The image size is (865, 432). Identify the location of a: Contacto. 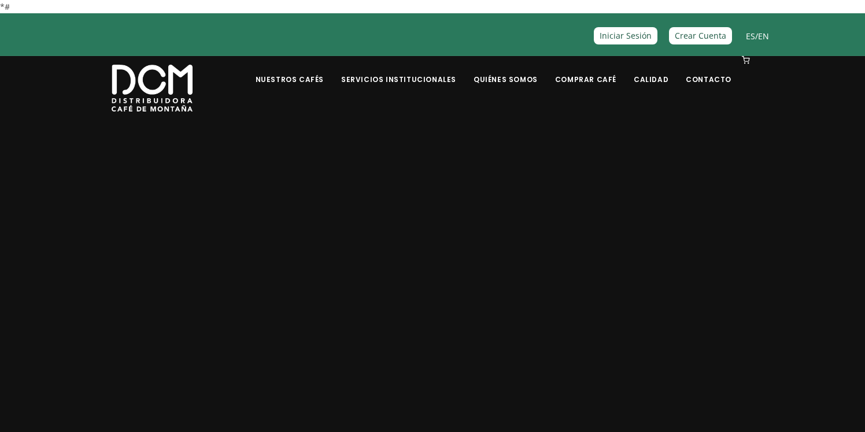
(708, 71).